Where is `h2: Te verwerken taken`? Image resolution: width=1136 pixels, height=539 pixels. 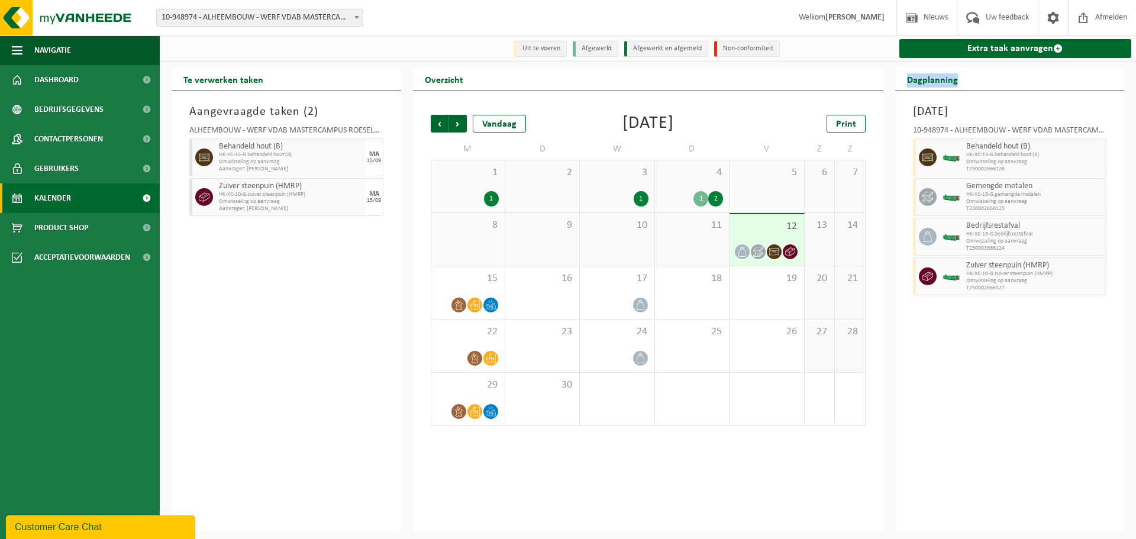
h2: Te verwerken taken is located at coordinates (223, 79).